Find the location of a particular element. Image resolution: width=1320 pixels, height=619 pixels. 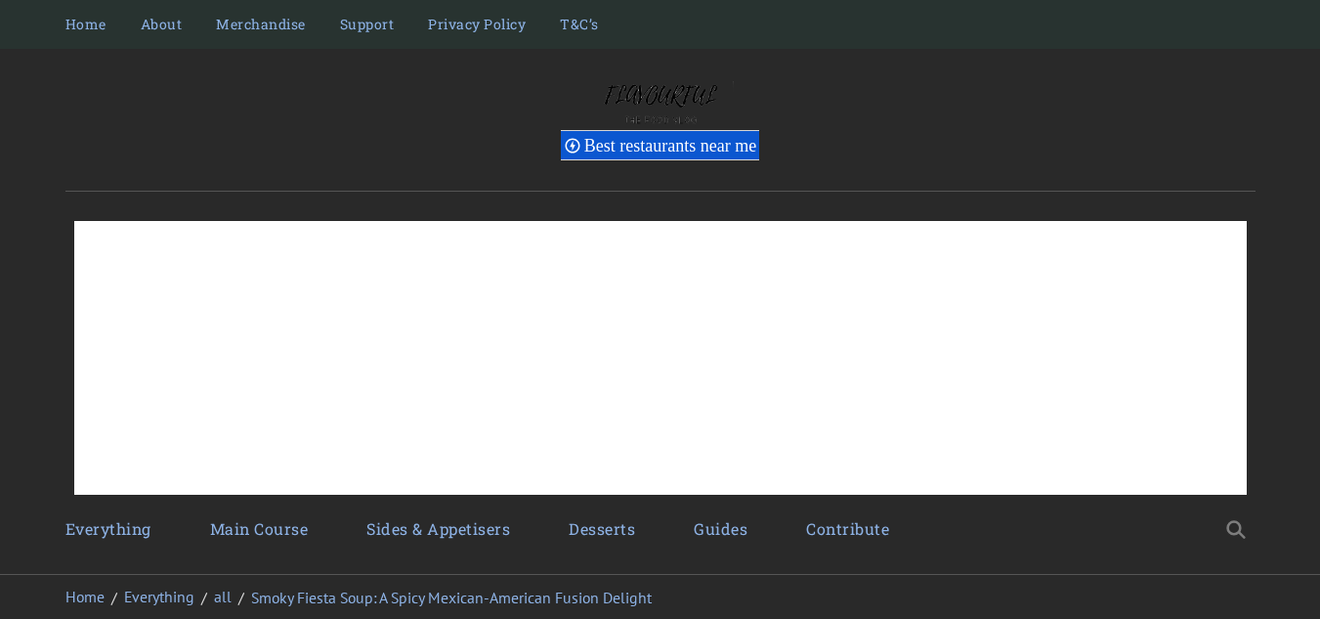

a: Home is located at coordinates (85, 597).